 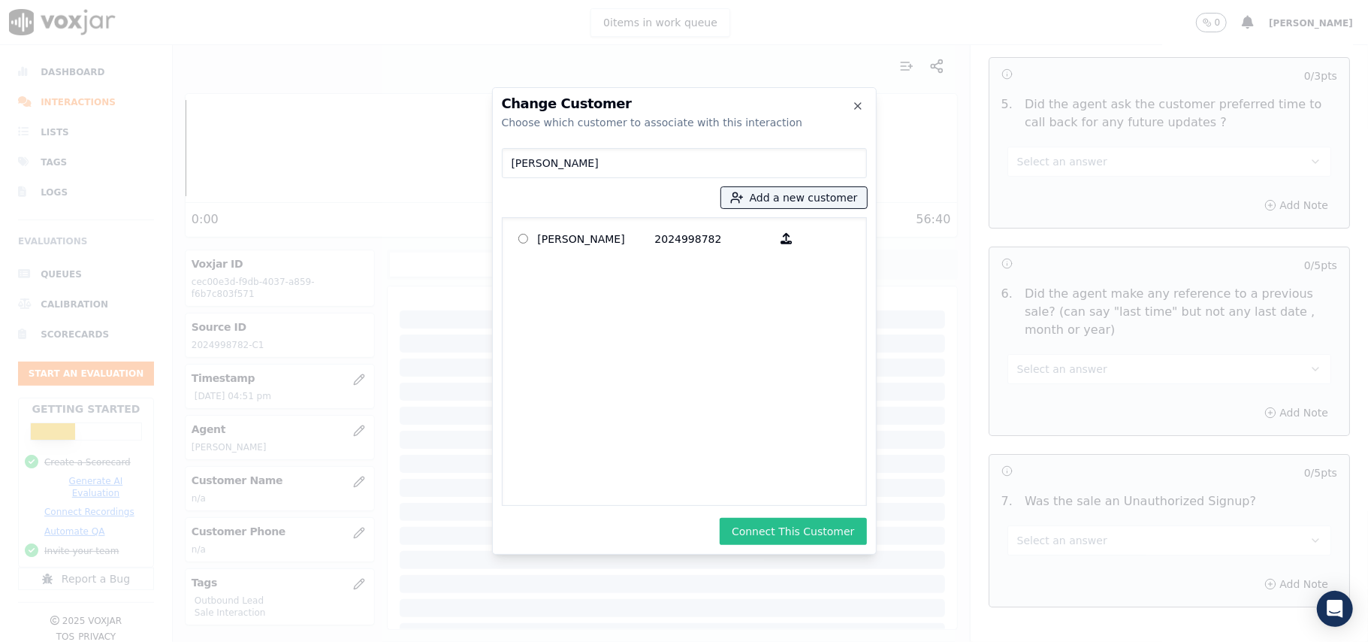 What do you see at coordinates (684, 122) in the screenshot?
I see `div: Choose which customer to associate with this interaction` at bounding box center [684, 122].